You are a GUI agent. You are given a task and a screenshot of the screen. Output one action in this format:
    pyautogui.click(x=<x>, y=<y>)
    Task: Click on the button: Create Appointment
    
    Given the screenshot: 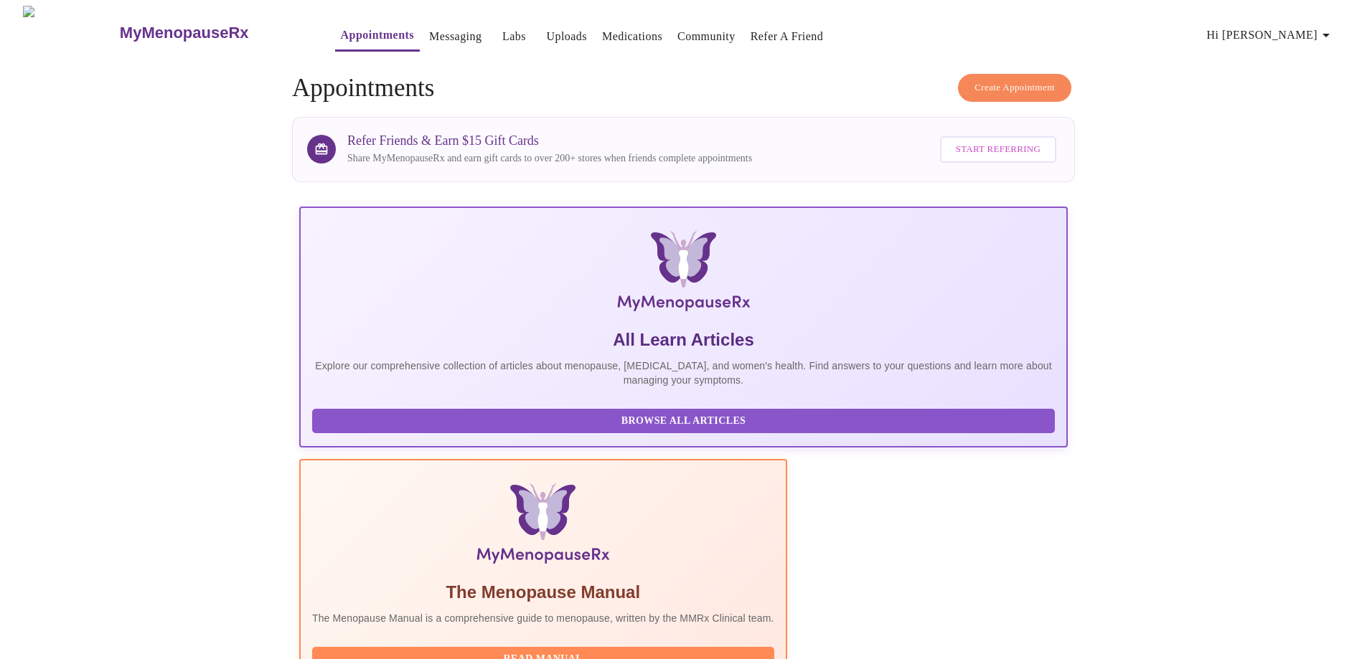 What is the action you would take?
    pyautogui.click(x=1015, y=88)
    